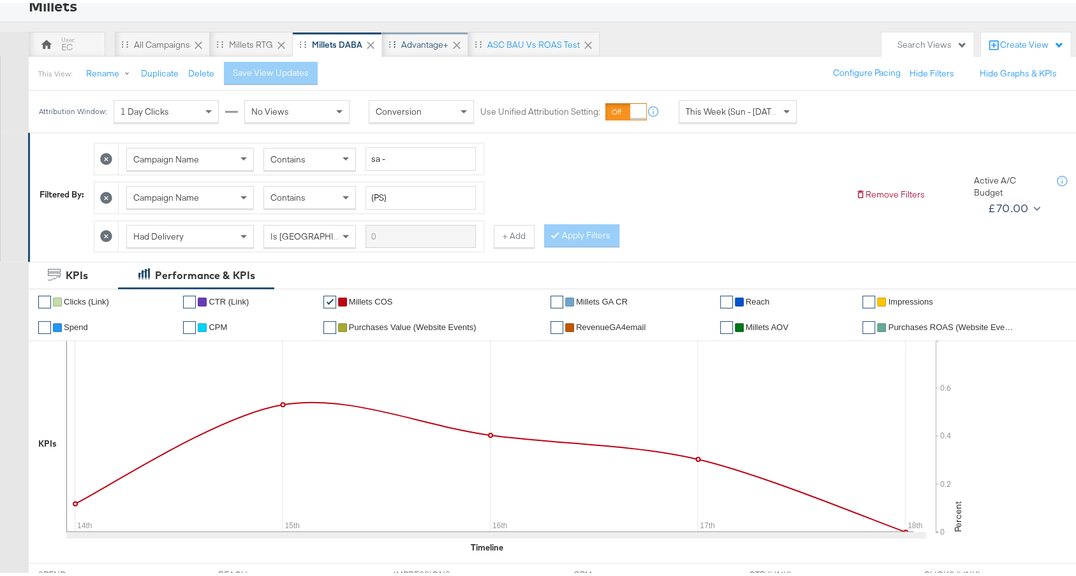  Describe the element at coordinates (370, 298) in the screenshot. I see `span: Millets COS` at that location.